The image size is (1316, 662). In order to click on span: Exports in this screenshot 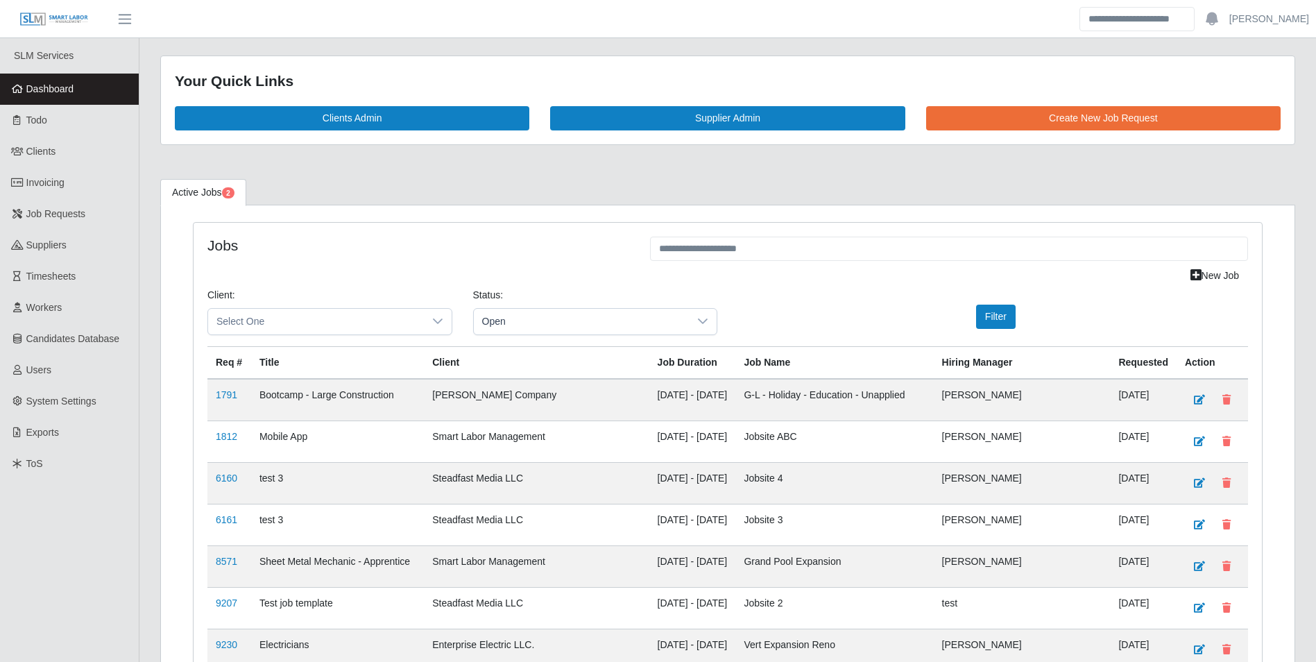, I will do `click(42, 432)`.